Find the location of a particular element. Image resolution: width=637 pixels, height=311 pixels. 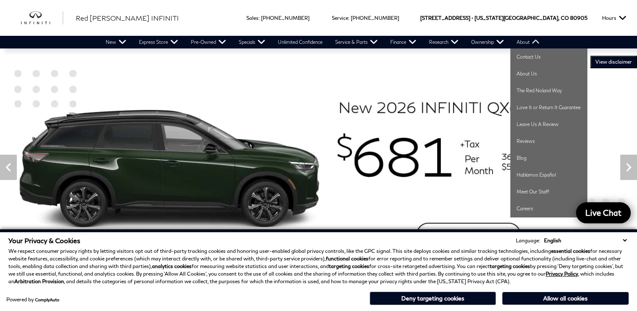

p: We respect consumer privacy rights by letting visitors opt out of third-party tracking cookies an... is located at coordinates (319, 266).